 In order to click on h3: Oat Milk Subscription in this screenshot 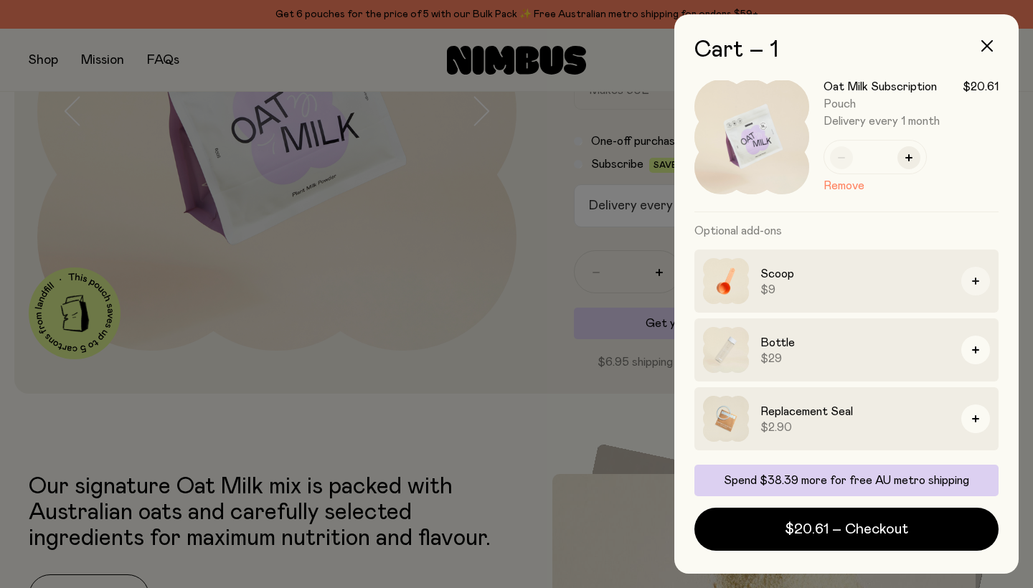, I will do `click(880, 87)`.